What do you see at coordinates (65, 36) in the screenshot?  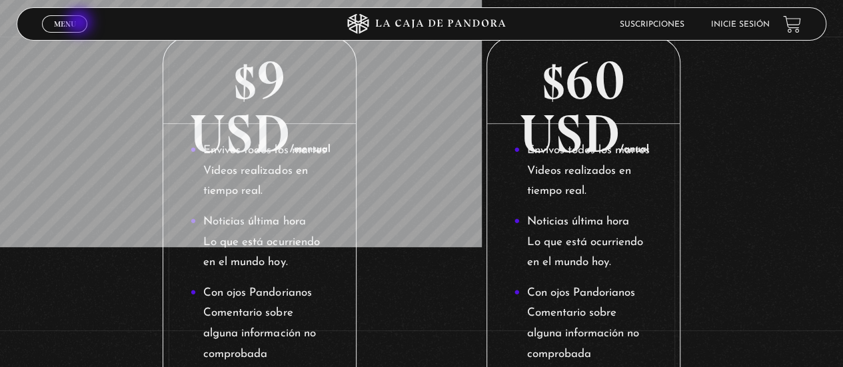 I see `span: Cerrar` at bounding box center [65, 36].